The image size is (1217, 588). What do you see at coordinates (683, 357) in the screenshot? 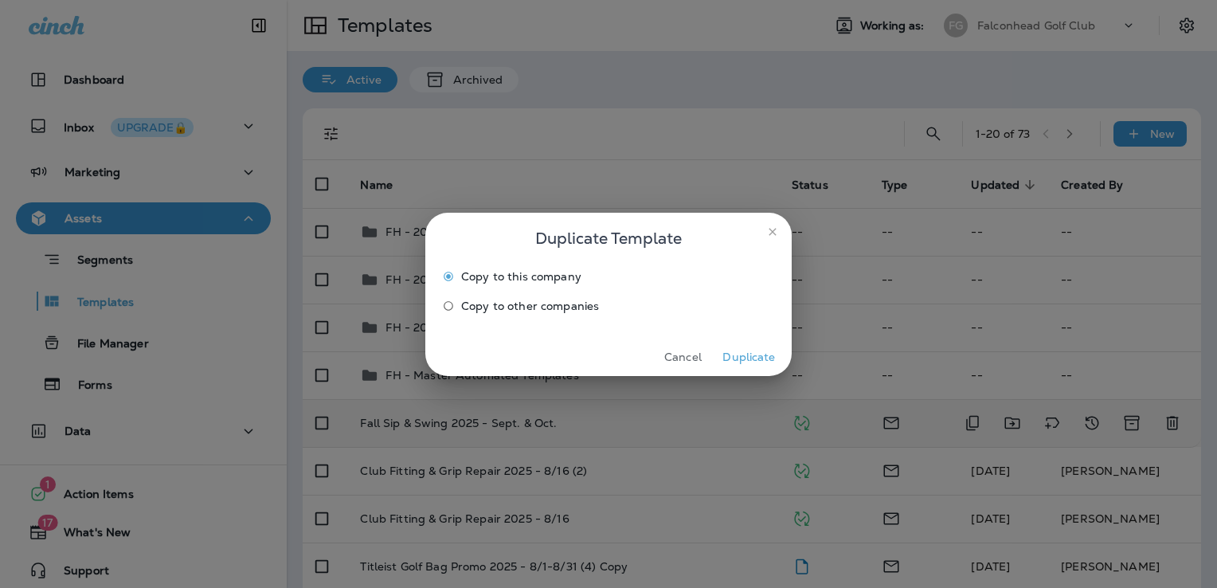
I see `button: Cancel` at bounding box center [683, 357].